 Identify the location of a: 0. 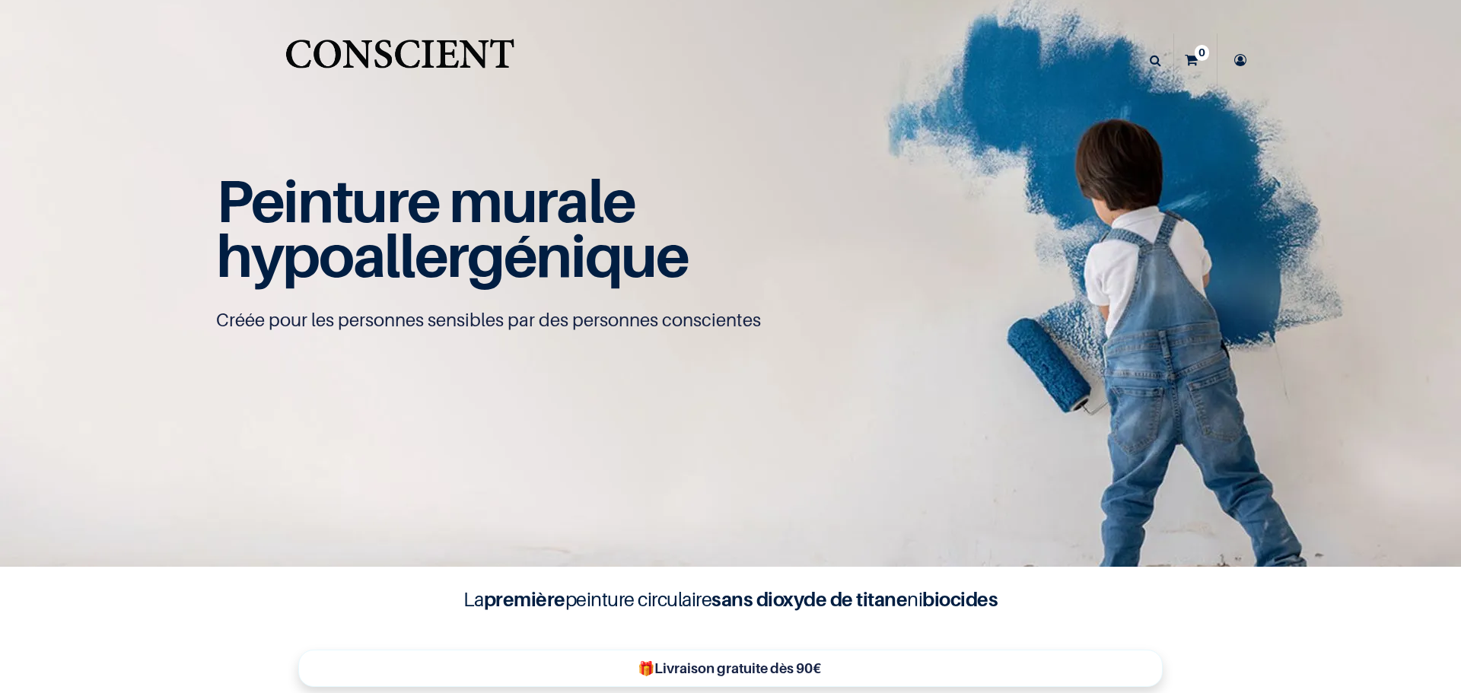
(1195, 60).